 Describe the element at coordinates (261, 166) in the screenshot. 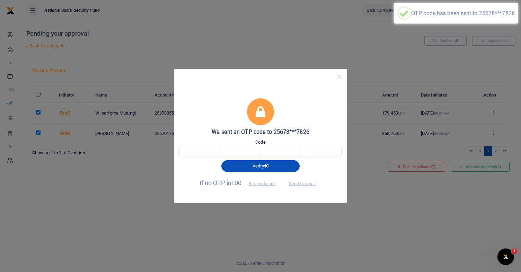

I see `button: Verify` at that location.